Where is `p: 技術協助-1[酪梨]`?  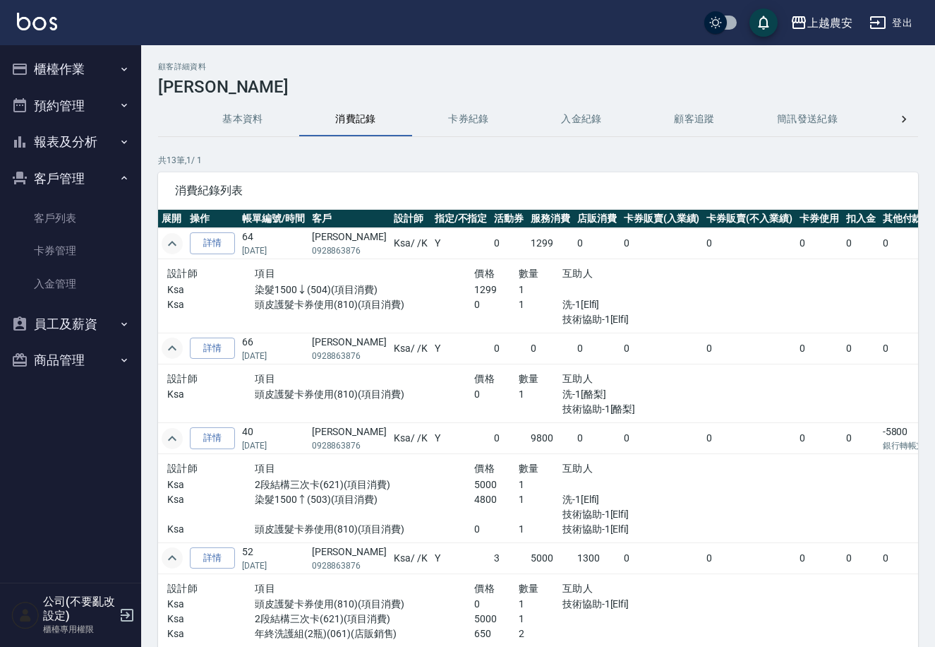 p: 技術協助-1[酪梨] is located at coordinates (628, 409).